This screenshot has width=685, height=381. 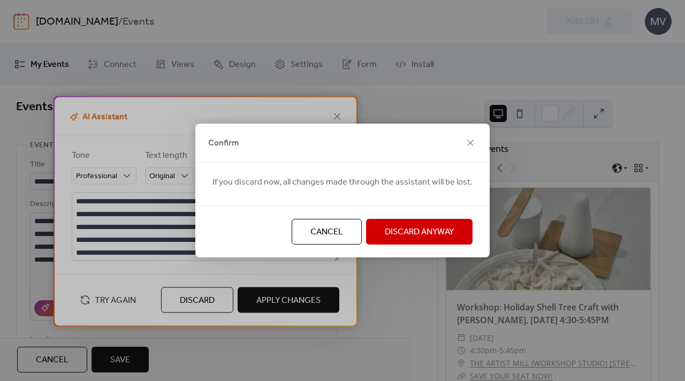 What do you see at coordinates (326, 232) in the screenshot?
I see `button: Cancel` at bounding box center [326, 232].